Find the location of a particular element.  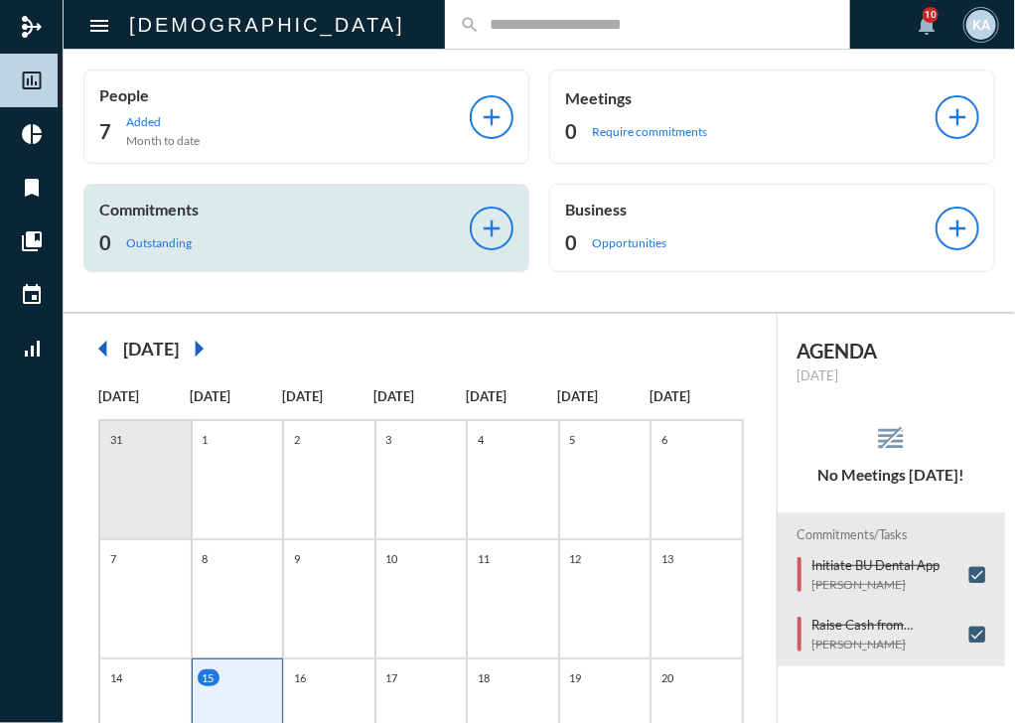

mat-icon: signal_cellular_alt is located at coordinates (32, 349).